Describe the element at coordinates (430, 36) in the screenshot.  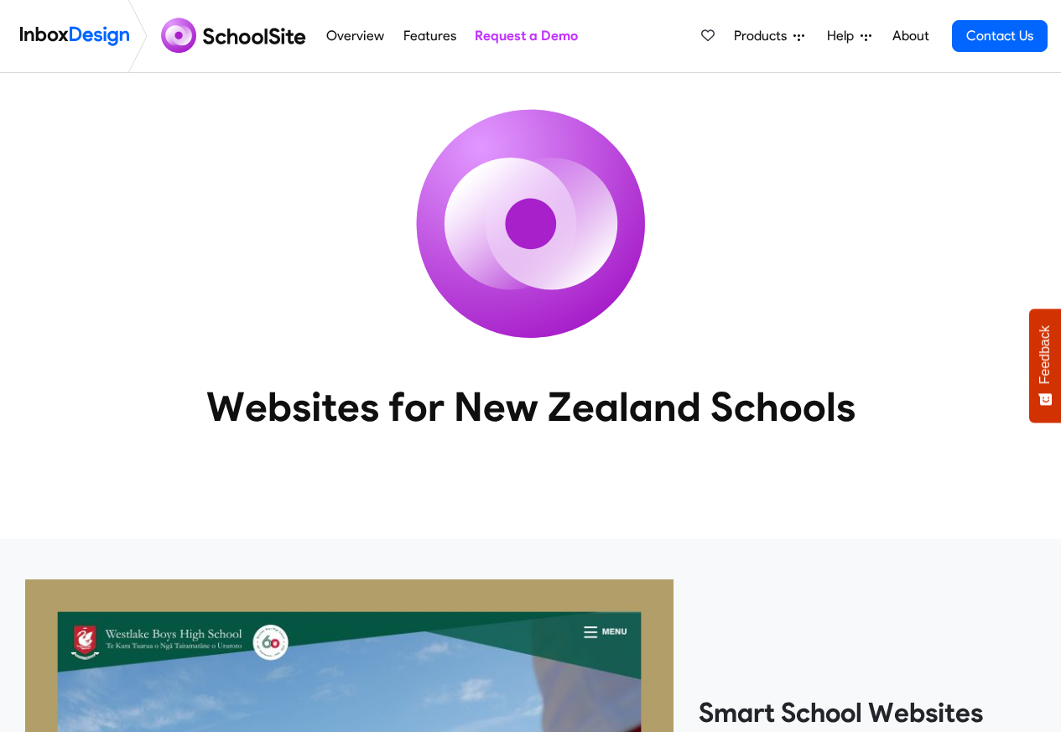
I see `a: Features` at that location.